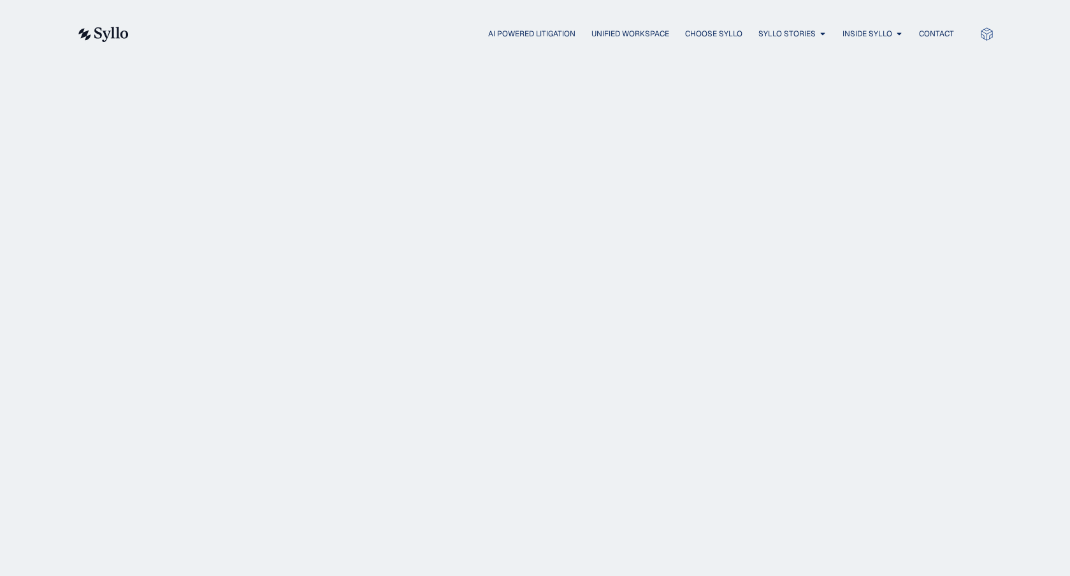  I want to click on span: Syllo Stories, so click(787, 34).